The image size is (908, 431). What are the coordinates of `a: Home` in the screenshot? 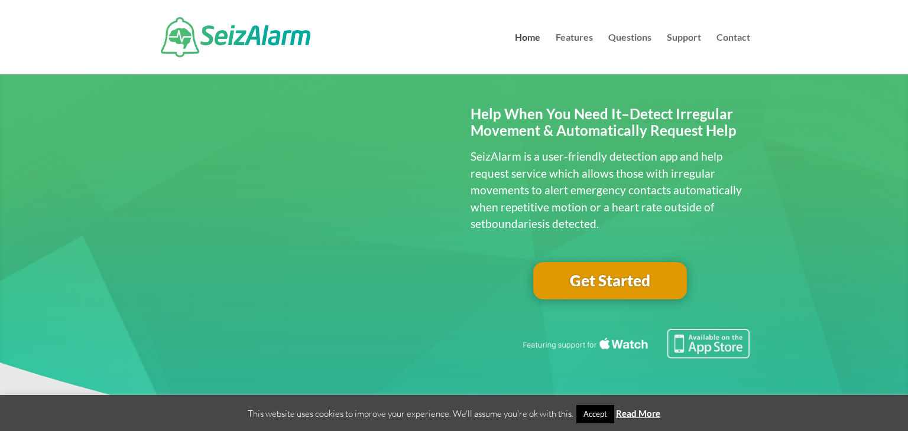 It's located at (527, 54).